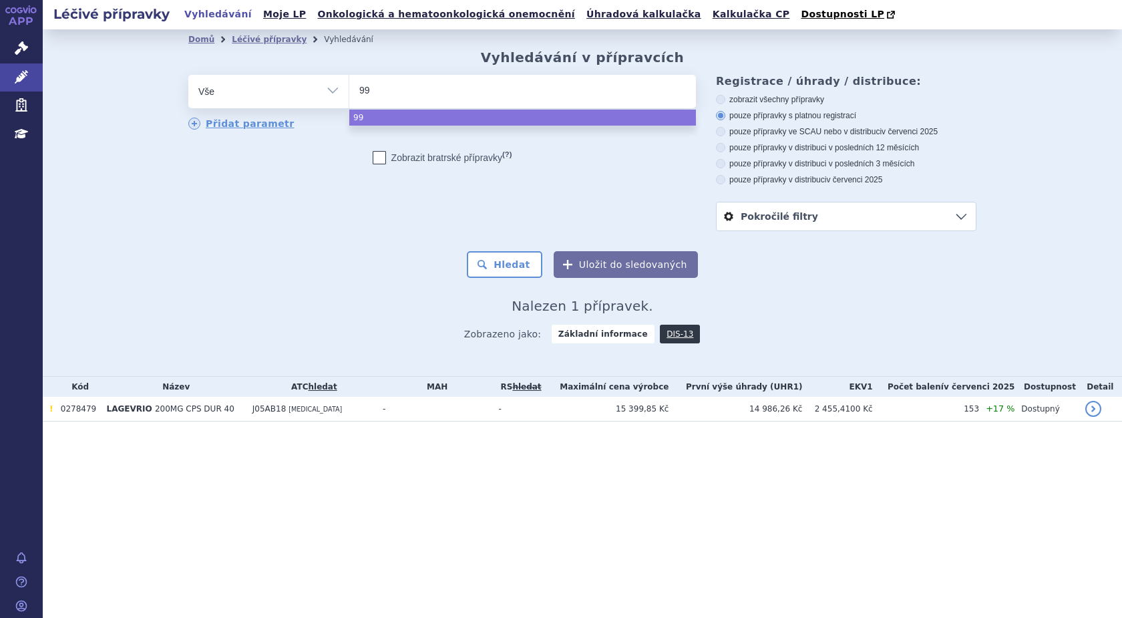  What do you see at coordinates (680, 334) in the screenshot?
I see `a: DIS-13` at bounding box center [680, 334].